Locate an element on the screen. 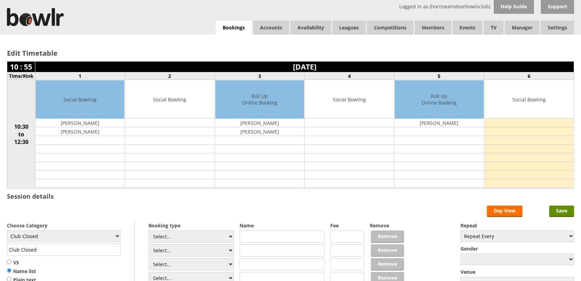  span: Settings is located at coordinates (557, 28).